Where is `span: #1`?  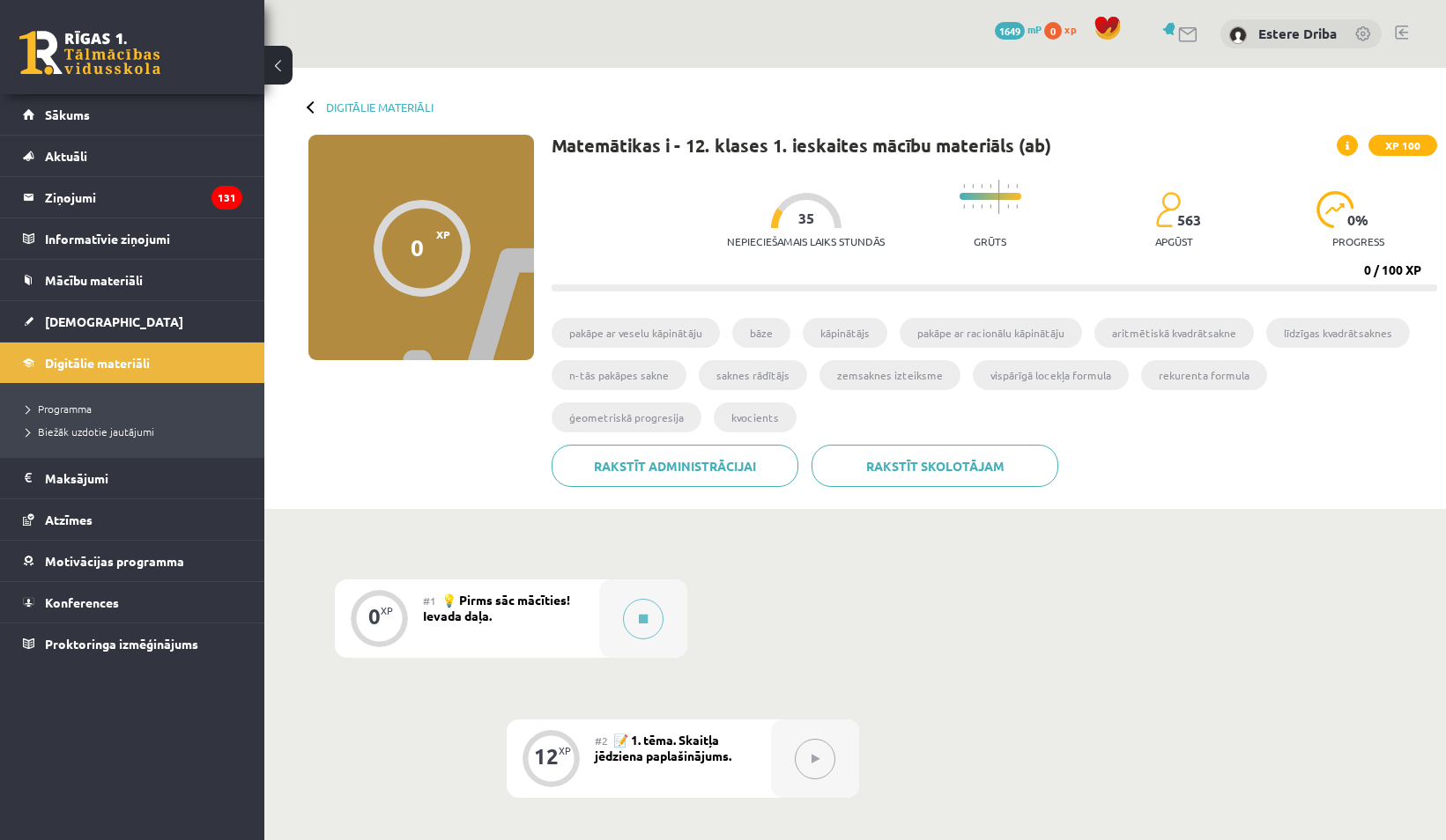
span: #1 is located at coordinates (429, 601).